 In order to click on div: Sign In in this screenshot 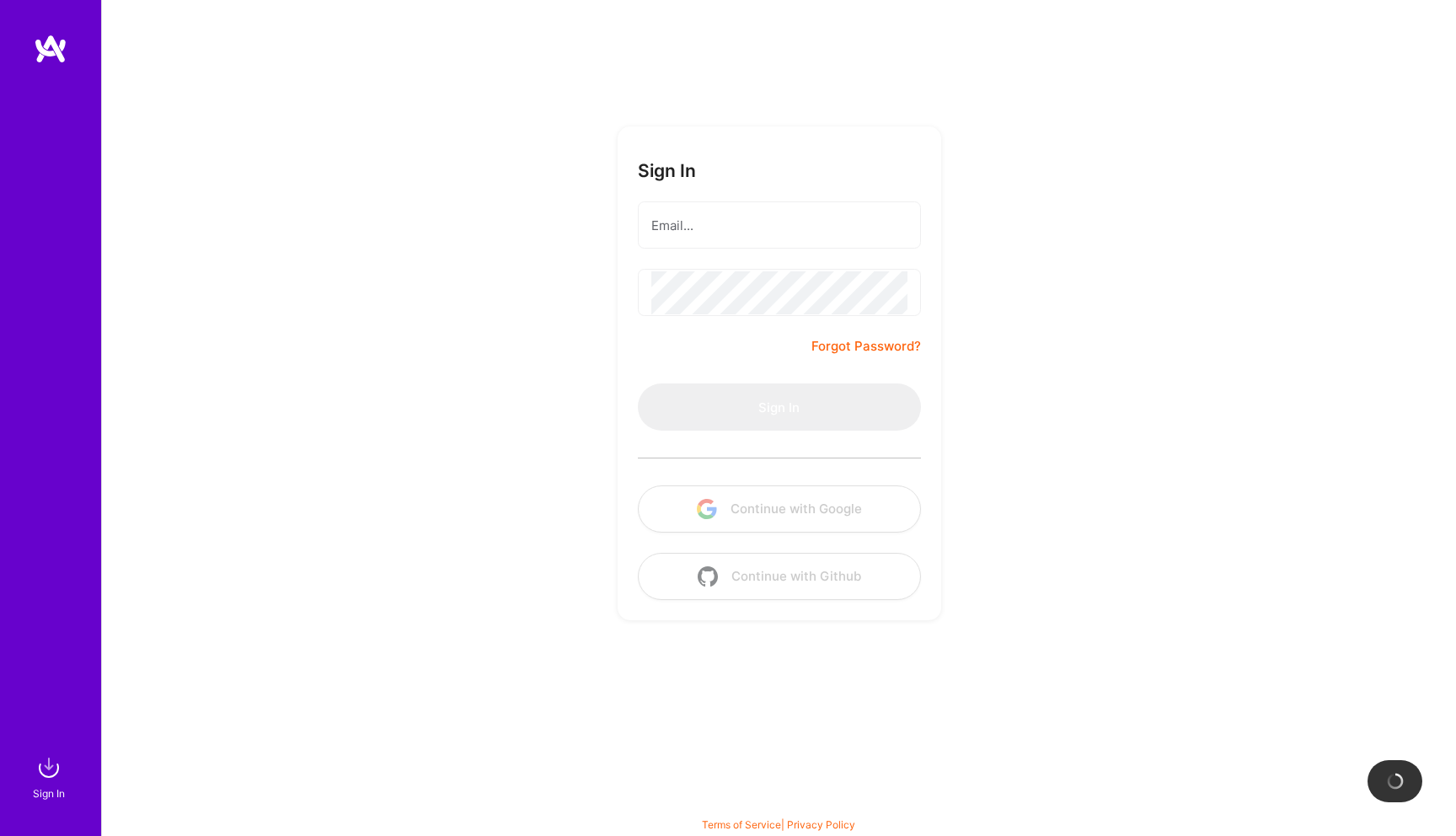, I will do `click(49, 793)`.